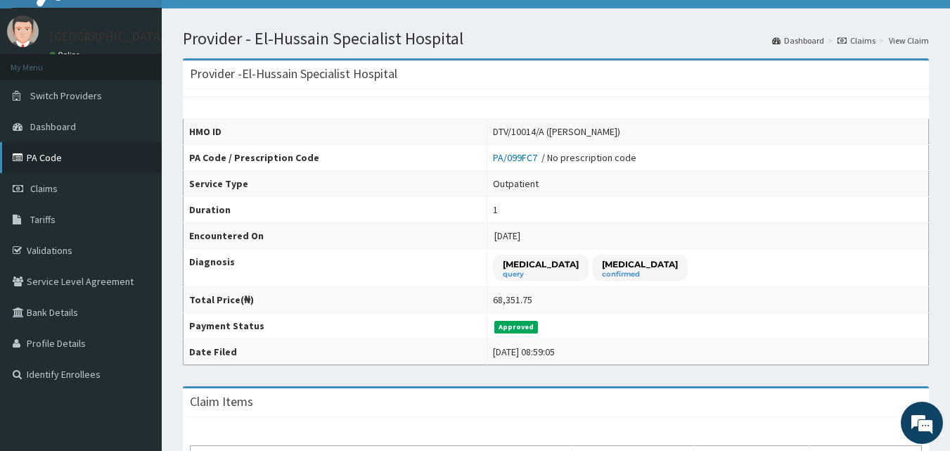 This screenshot has width=950, height=451. What do you see at coordinates (23, 31) in the screenshot?
I see `img: User Image` at bounding box center [23, 31].